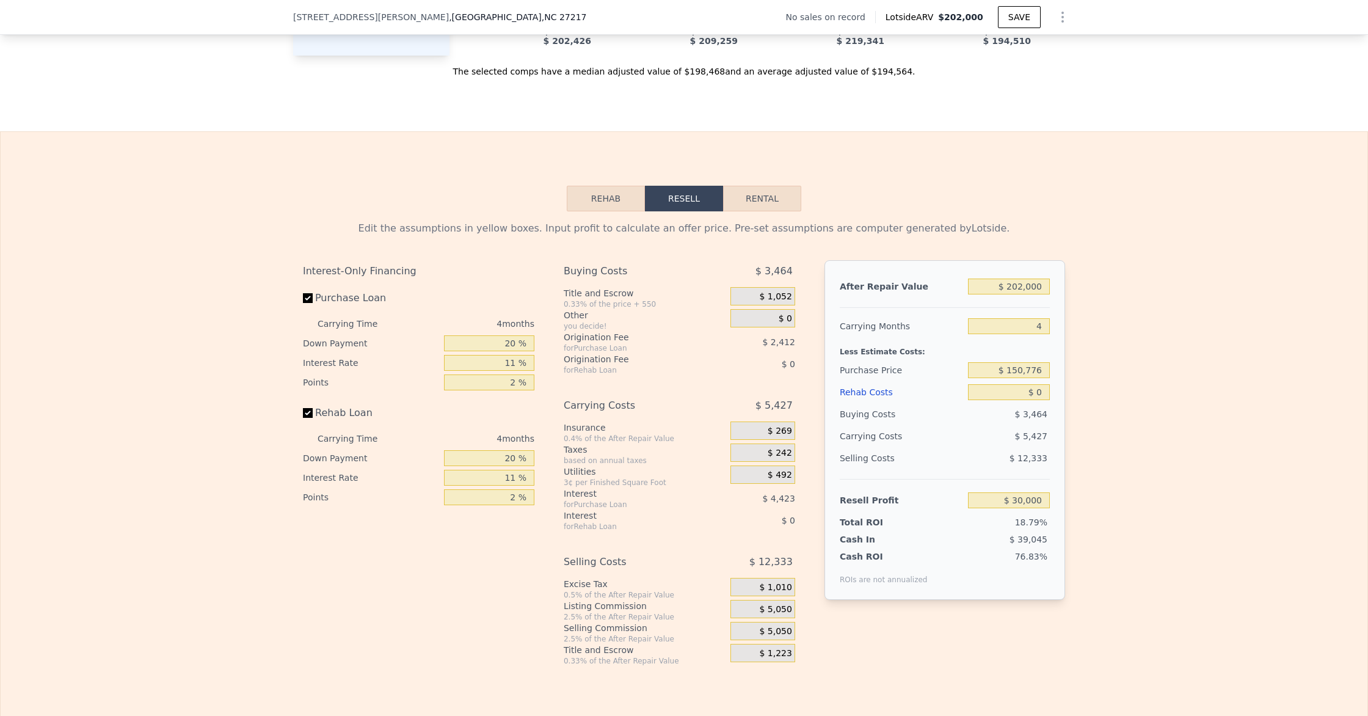  I want to click on div: Purchase Price, so click(902, 370).